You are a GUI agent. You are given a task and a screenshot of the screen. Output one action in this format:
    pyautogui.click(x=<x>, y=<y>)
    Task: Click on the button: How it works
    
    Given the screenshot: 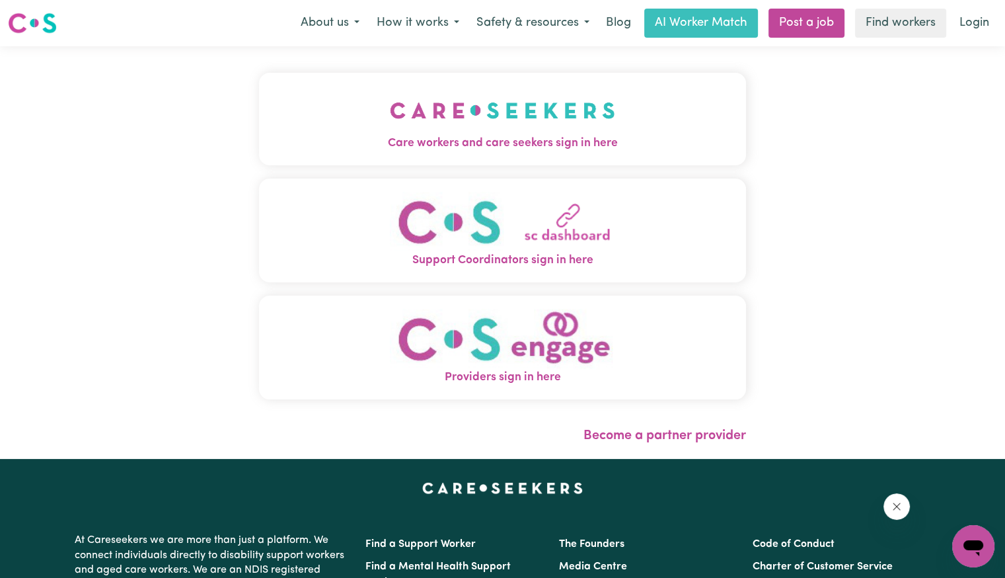 What is the action you would take?
    pyautogui.click(x=418, y=23)
    